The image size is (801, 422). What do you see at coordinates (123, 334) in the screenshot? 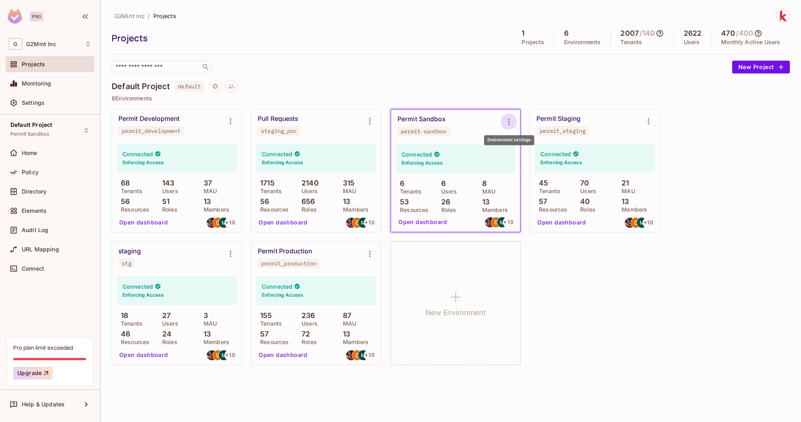
I see `p: 46` at bounding box center [123, 334].